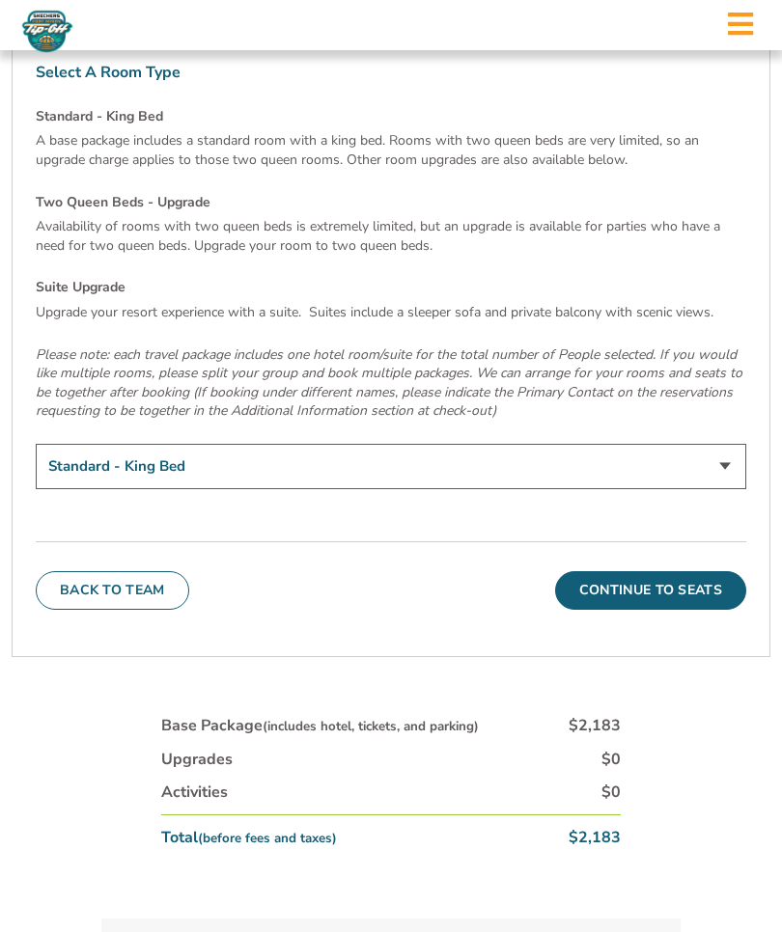 This screenshot has width=782, height=932. I want to click on button: Back To Team, so click(112, 591).